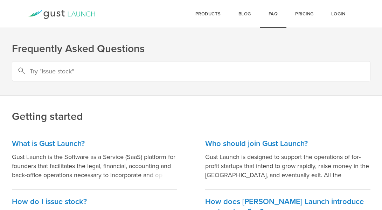  What do you see at coordinates (95, 161) in the screenshot?
I see `a: What is Gust Launch? Gust Launch is the Software as a Service (SaaS) platform for founders that f...` at bounding box center [95, 161].